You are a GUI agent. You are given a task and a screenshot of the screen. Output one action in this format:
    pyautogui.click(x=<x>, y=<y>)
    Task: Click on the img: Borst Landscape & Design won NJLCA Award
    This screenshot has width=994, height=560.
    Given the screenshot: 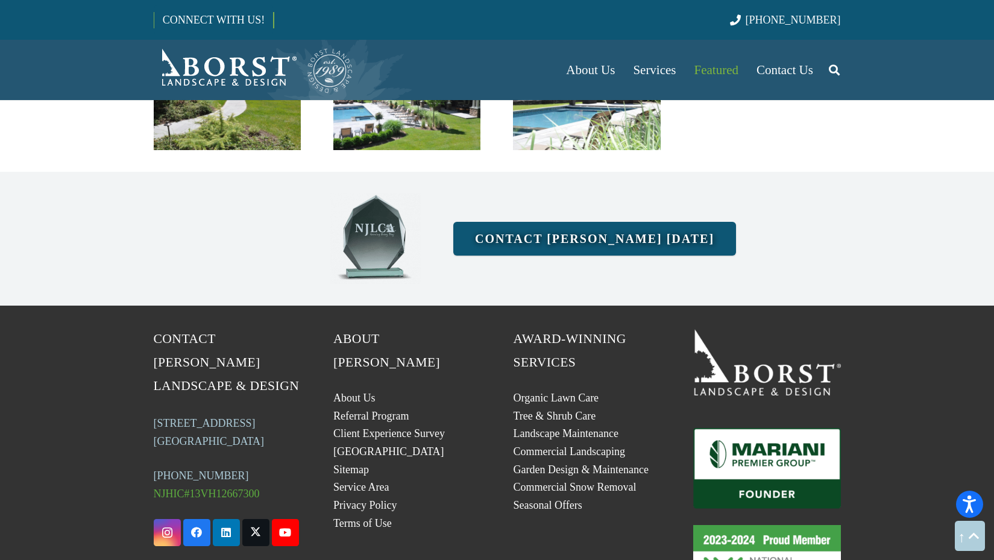 What is the action you would take?
    pyautogui.click(x=376, y=239)
    